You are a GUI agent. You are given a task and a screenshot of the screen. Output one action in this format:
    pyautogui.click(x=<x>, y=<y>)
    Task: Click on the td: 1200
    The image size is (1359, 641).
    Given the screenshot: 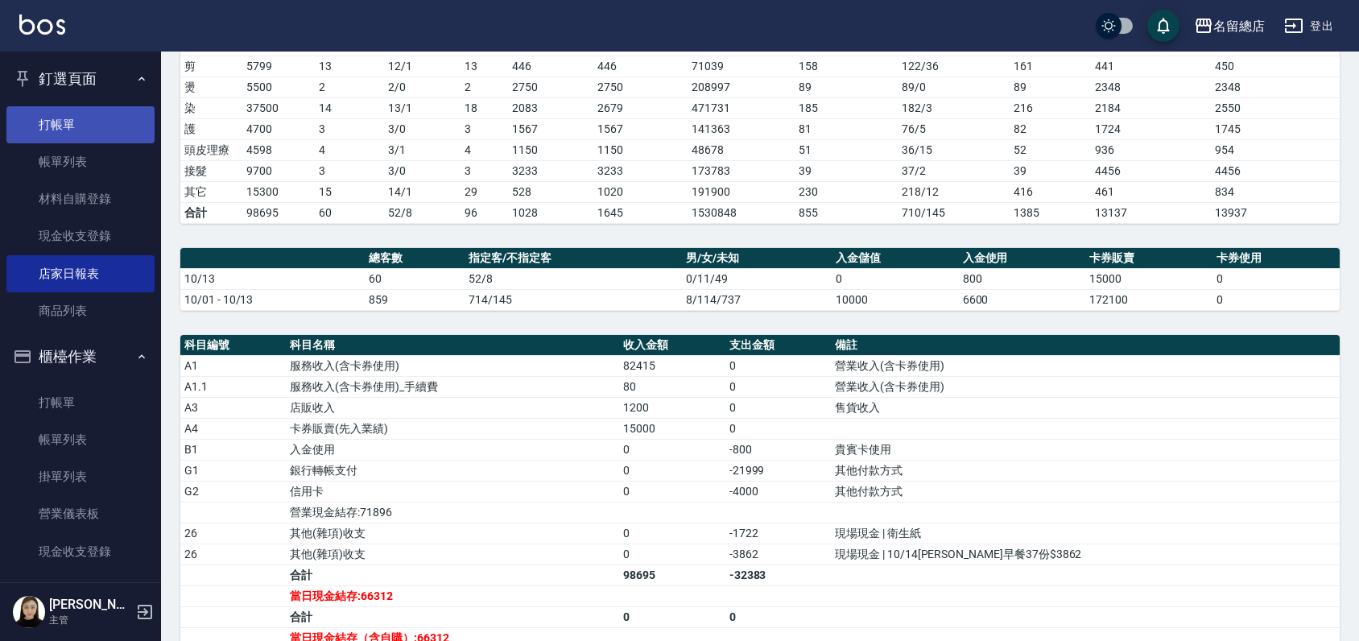 What is the action you would take?
    pyautogui.click(x=671, y=407)
    